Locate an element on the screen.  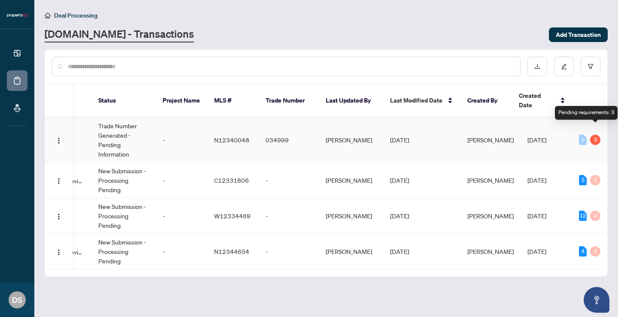
span: edit is located at coordinates (564, 67).